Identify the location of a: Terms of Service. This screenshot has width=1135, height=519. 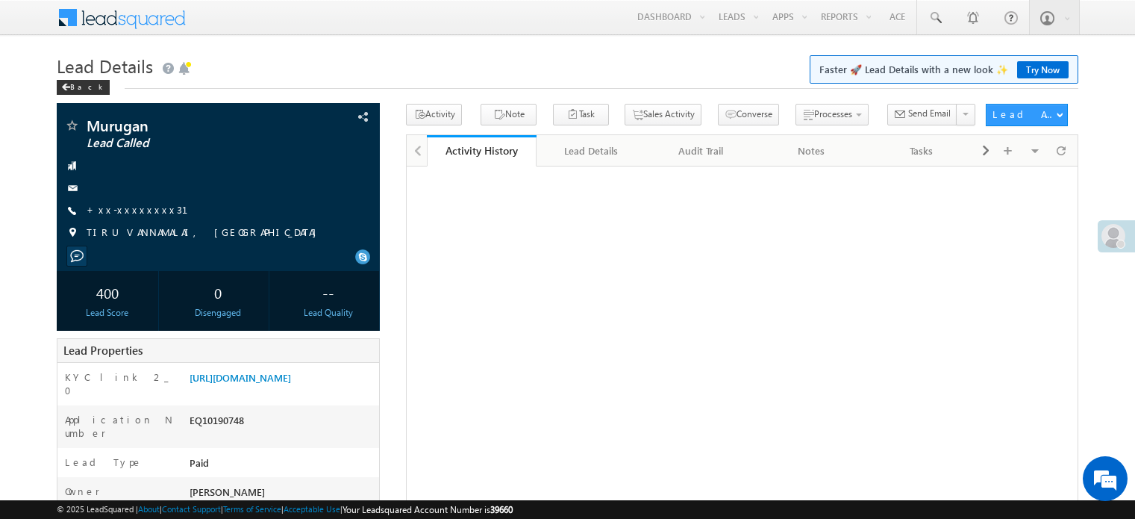
(252, 508).